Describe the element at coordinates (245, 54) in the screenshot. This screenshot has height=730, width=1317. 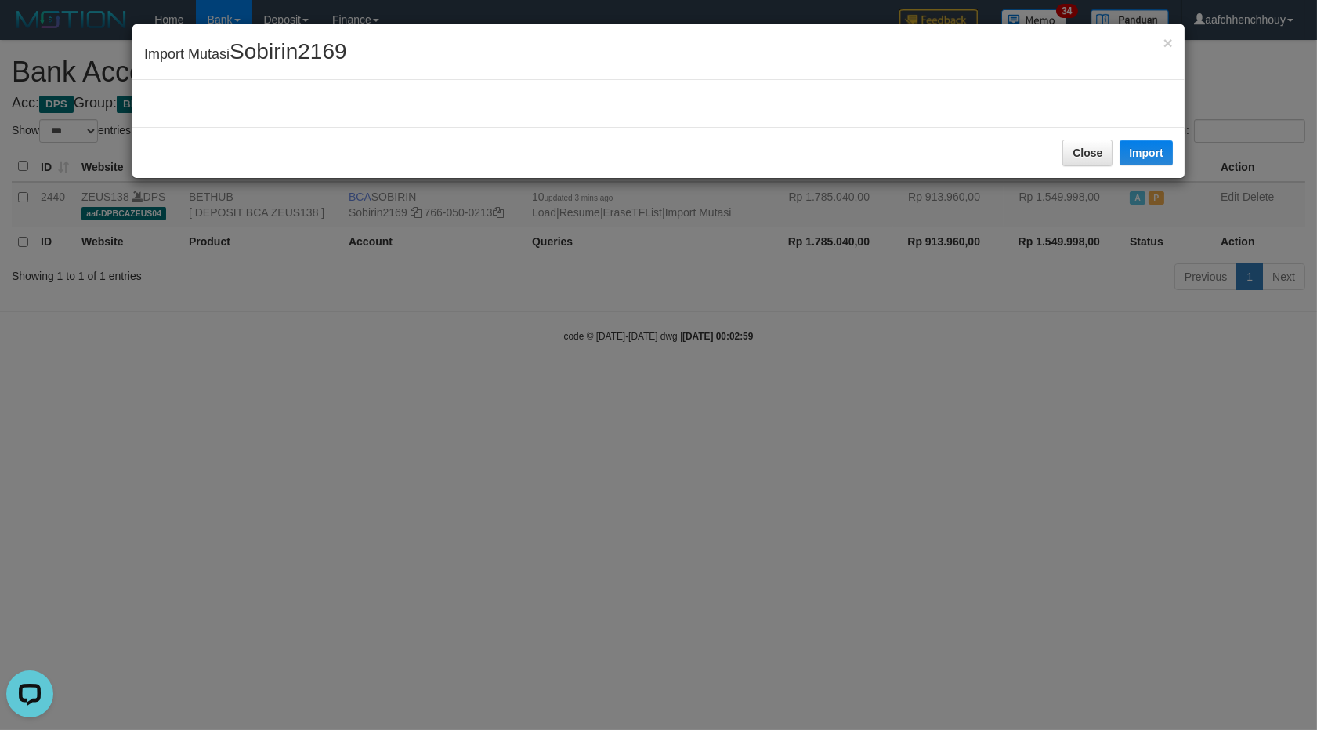
I see `span: Import Mutasi` at that location.